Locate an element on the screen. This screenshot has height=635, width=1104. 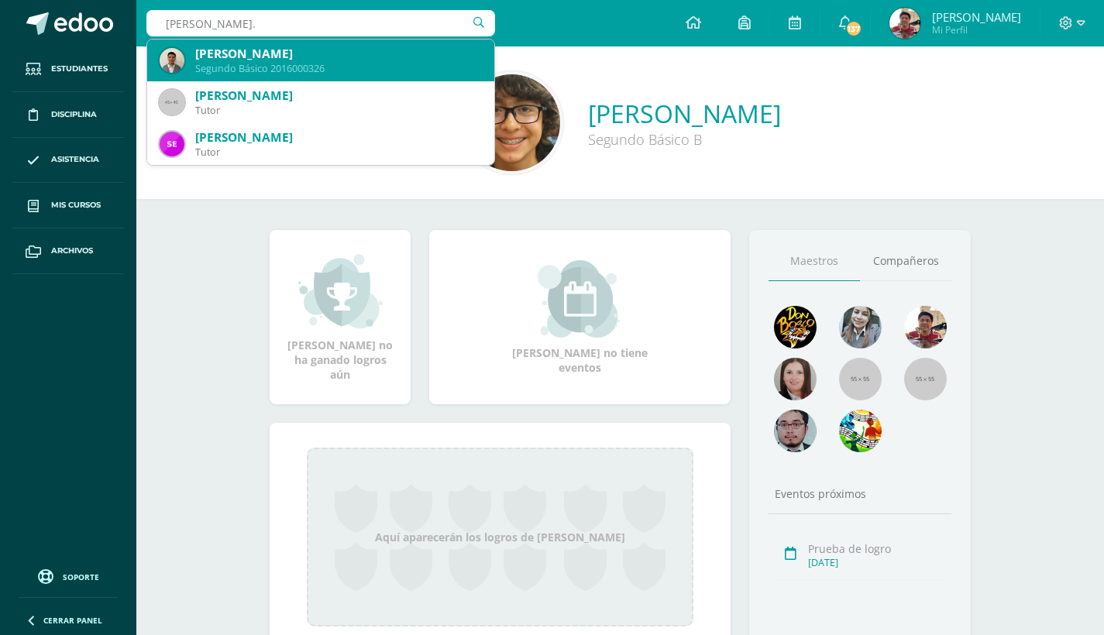
div: Eventos próximos is located at coordinates (860, 493).